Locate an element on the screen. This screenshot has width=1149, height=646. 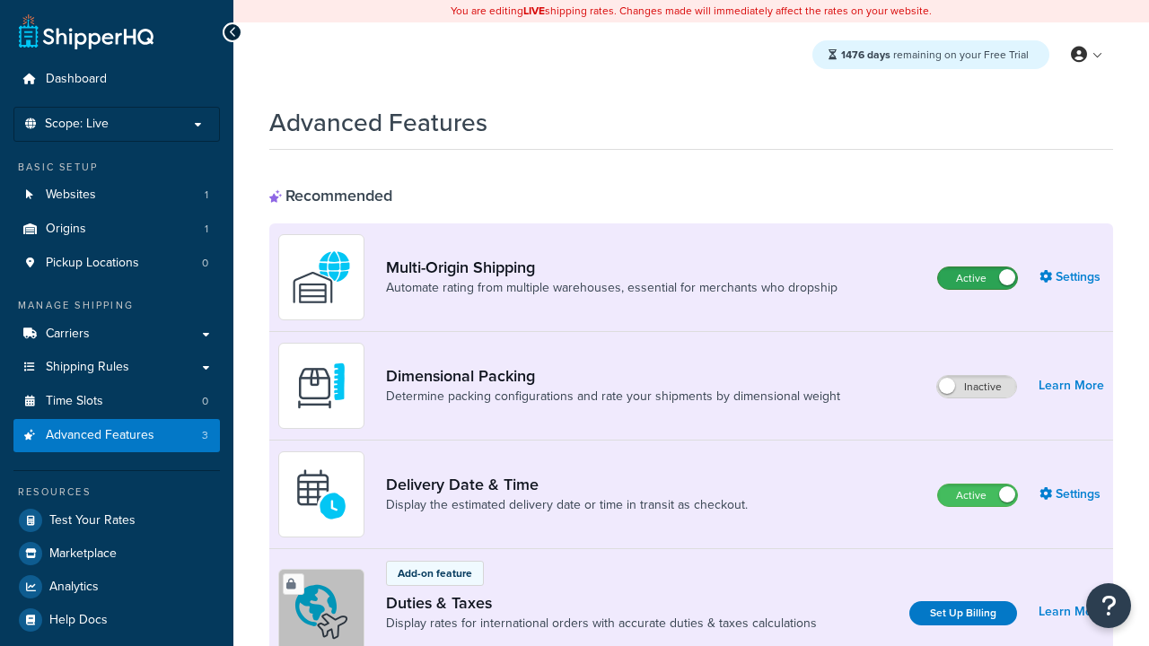
img: DTVBYsAAAAAASUVORK5CYII= is located at coordinates (321, 386).